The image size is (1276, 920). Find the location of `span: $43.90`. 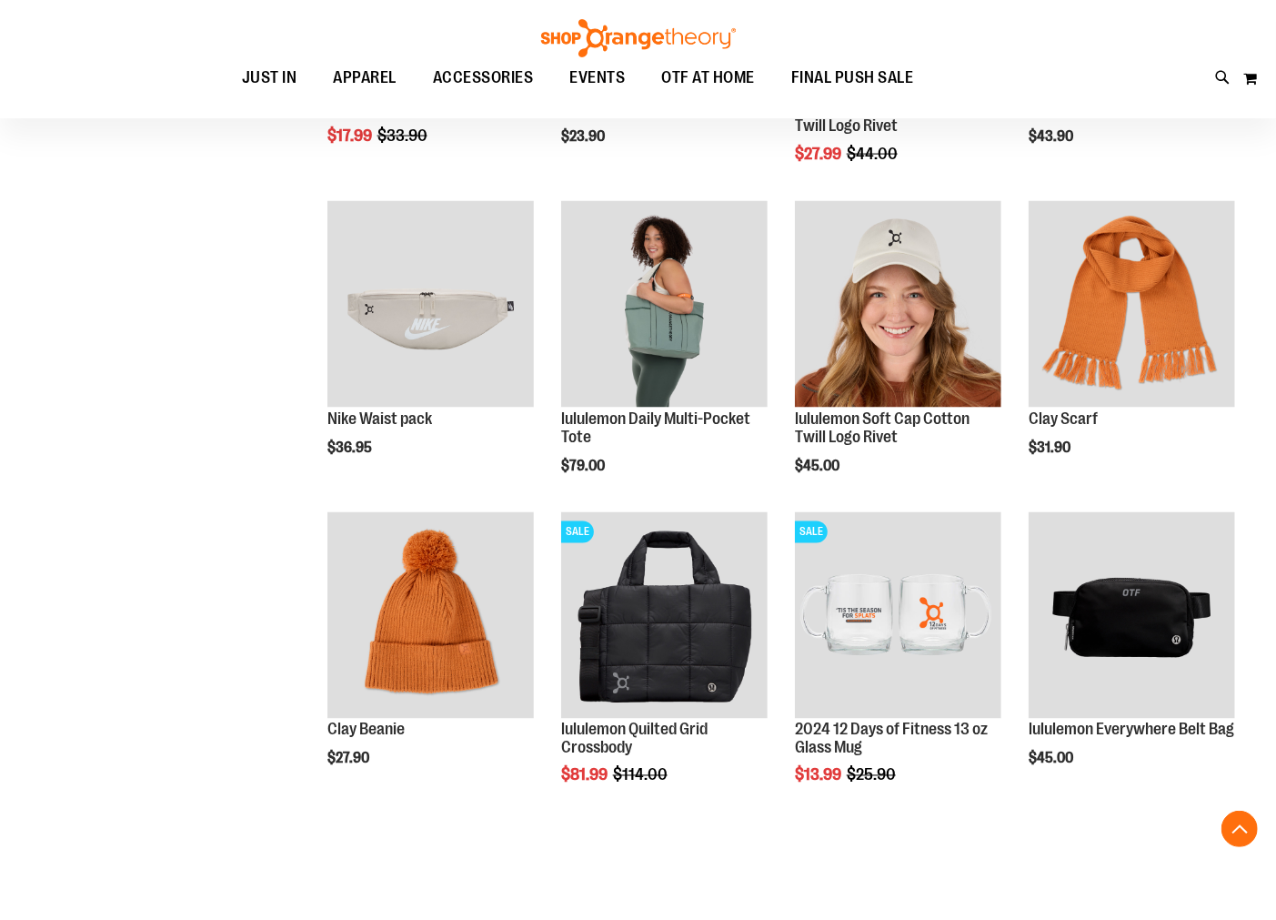

span: $43.90 is located at coordinates (1052, 136).